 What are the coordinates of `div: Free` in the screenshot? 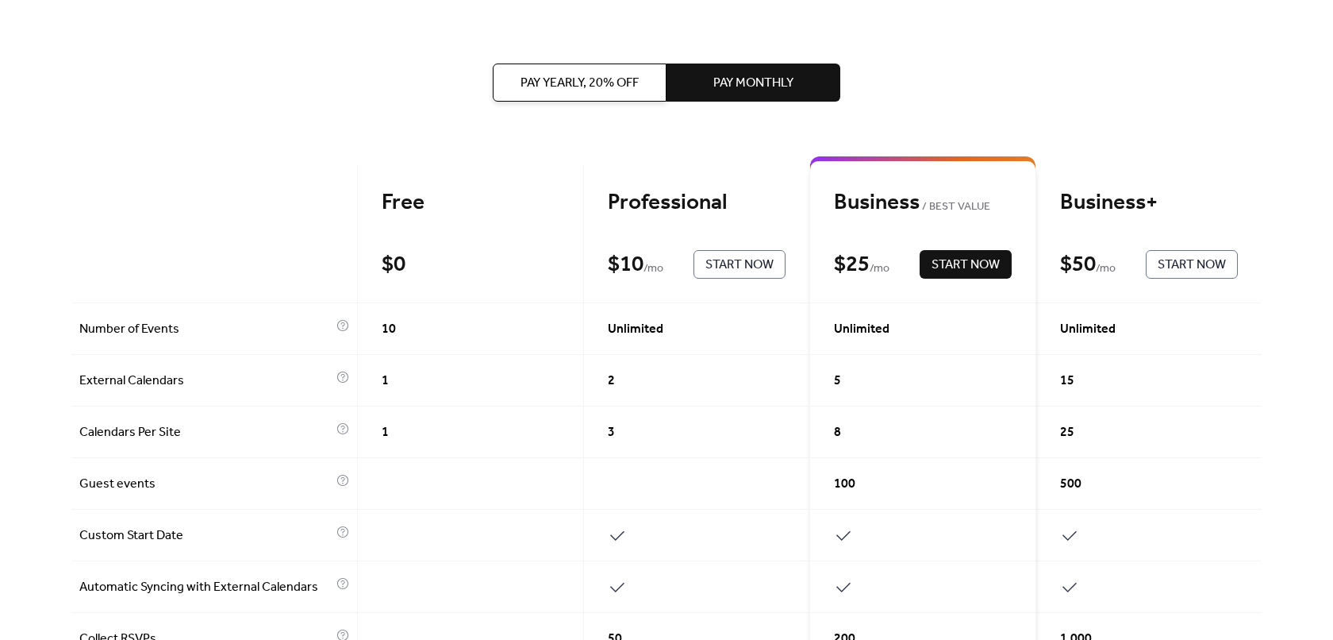 It's located at (471, 202).